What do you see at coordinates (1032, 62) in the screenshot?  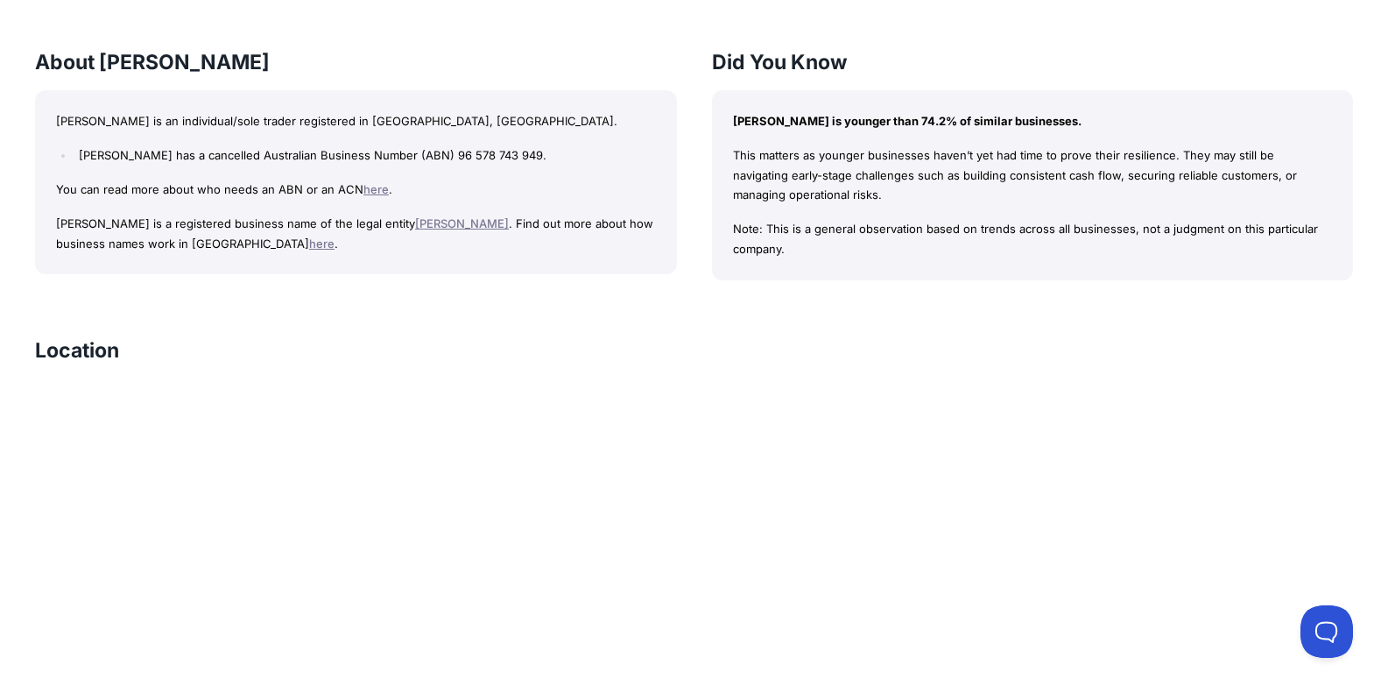 I see `h3: Did You Know` at bounding box center [1032, 62].